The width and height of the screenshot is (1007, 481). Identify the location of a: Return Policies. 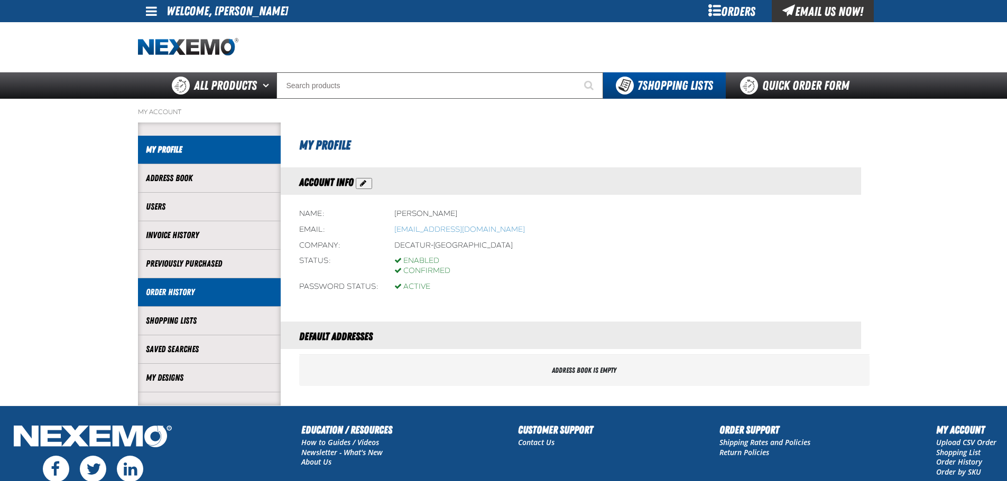
(744, 452).